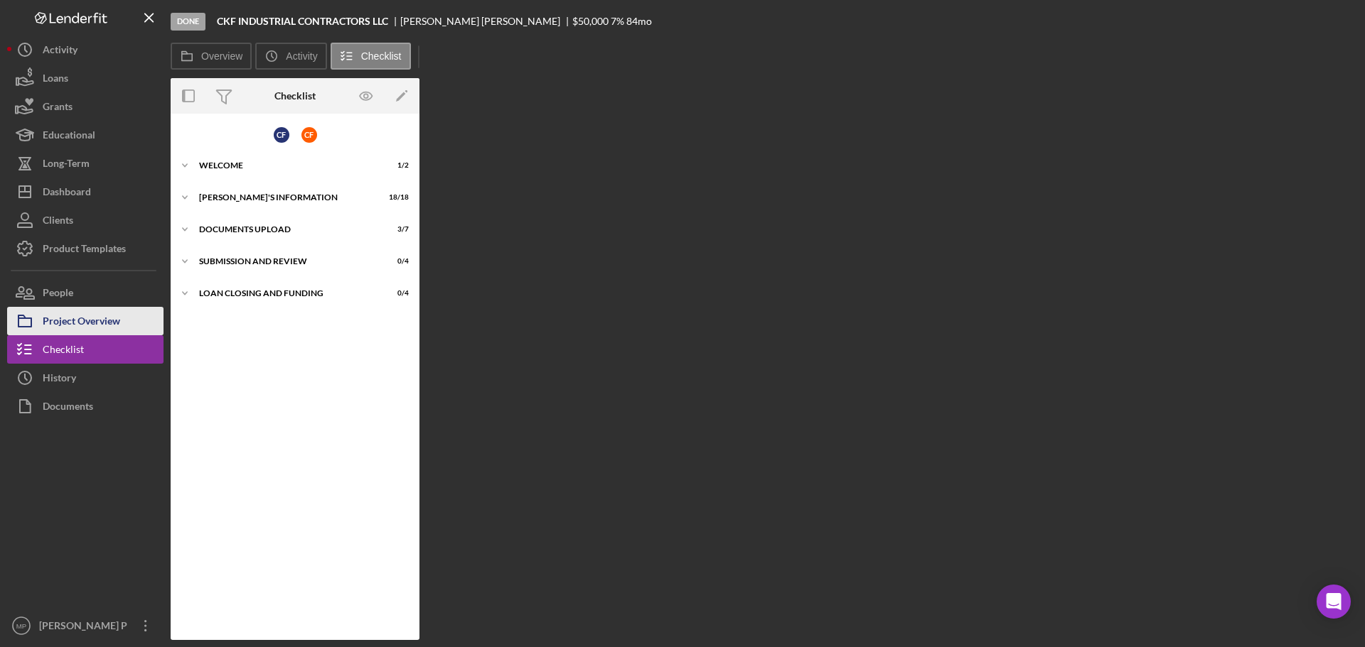 This screenshot has width=1365, height=647. Describe the element at coordinates (60, 51) in the screenshot. I see `div: Activity` at that location.